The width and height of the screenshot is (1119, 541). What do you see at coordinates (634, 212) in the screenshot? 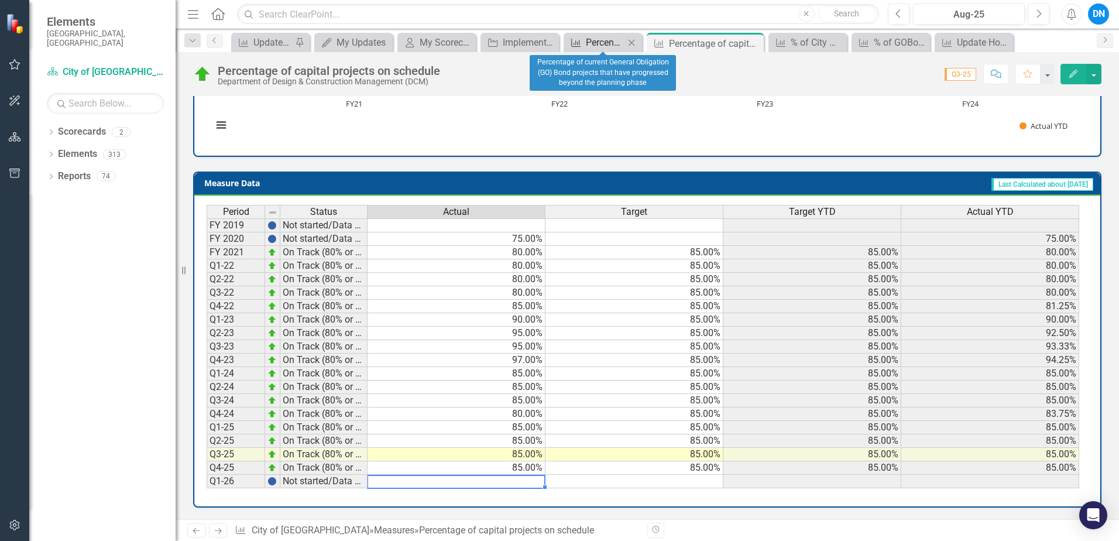
I see `span: Target` at bounding box center [634, 212].